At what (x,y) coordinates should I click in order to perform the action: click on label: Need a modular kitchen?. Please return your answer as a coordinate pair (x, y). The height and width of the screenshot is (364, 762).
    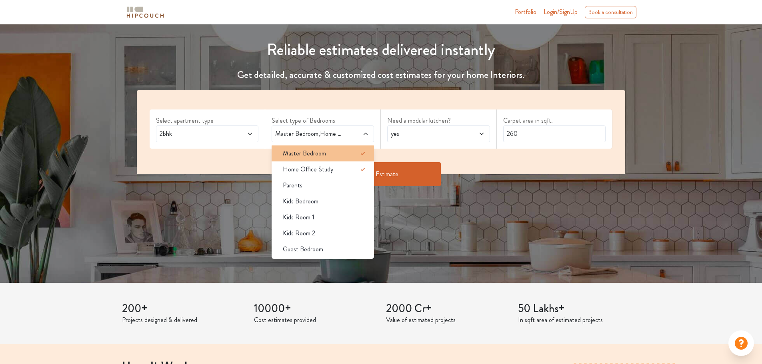
    Looking at the image, I should click on (438, 121).